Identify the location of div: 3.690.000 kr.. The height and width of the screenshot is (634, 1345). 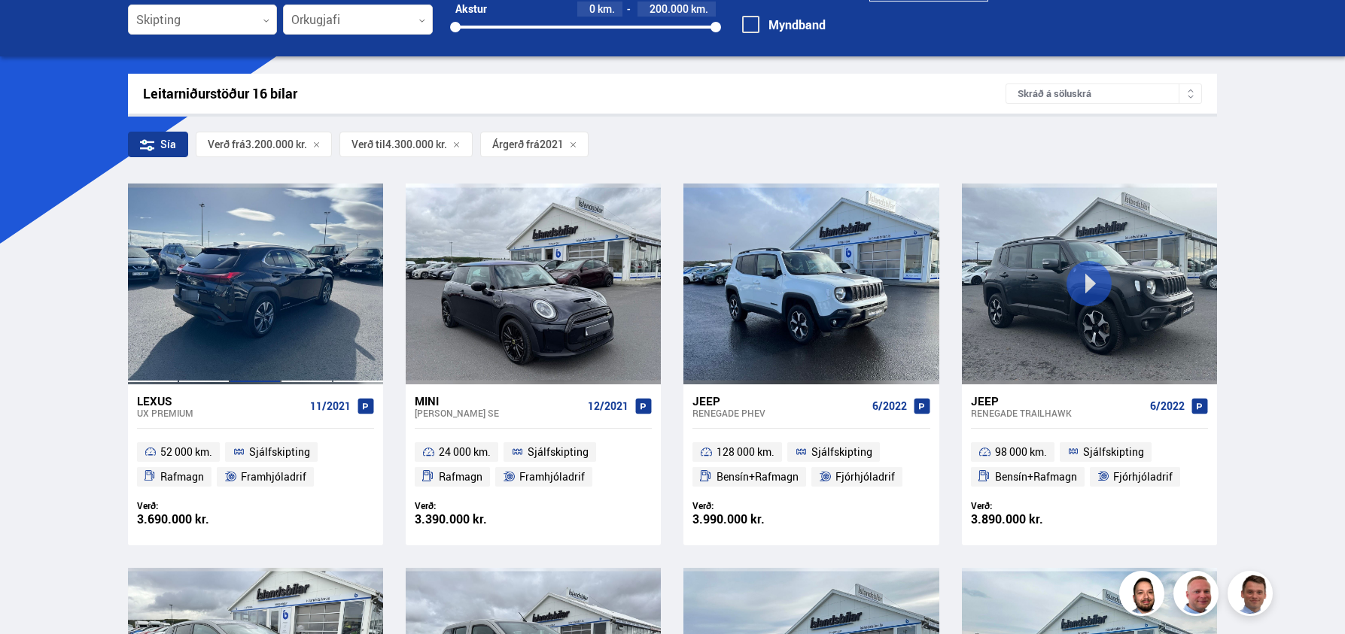
(196, 519).